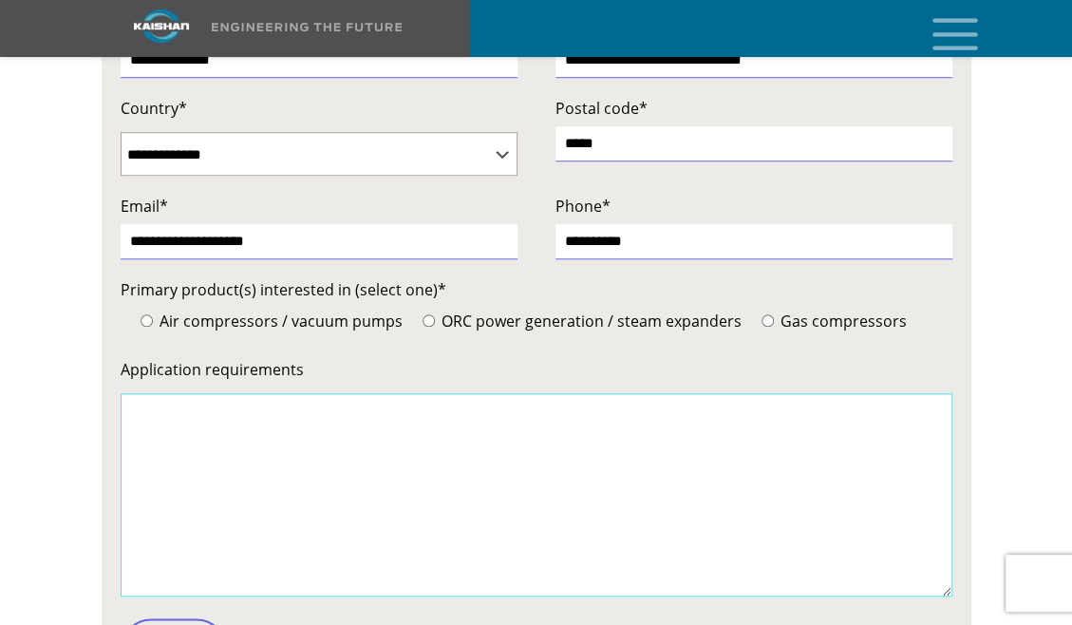  Describe the element at coordinates (307, 27) in the screenshot. I see `img: Engineering the future` at that location.